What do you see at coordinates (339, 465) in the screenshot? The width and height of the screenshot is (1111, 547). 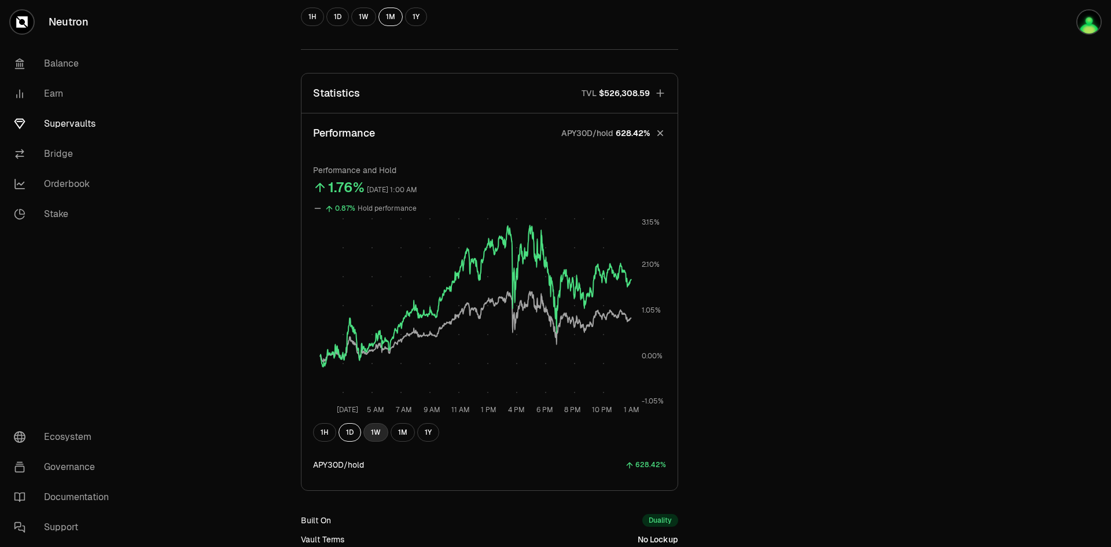 I see `div: APY30D/hold` at bounding box center [339, 465].